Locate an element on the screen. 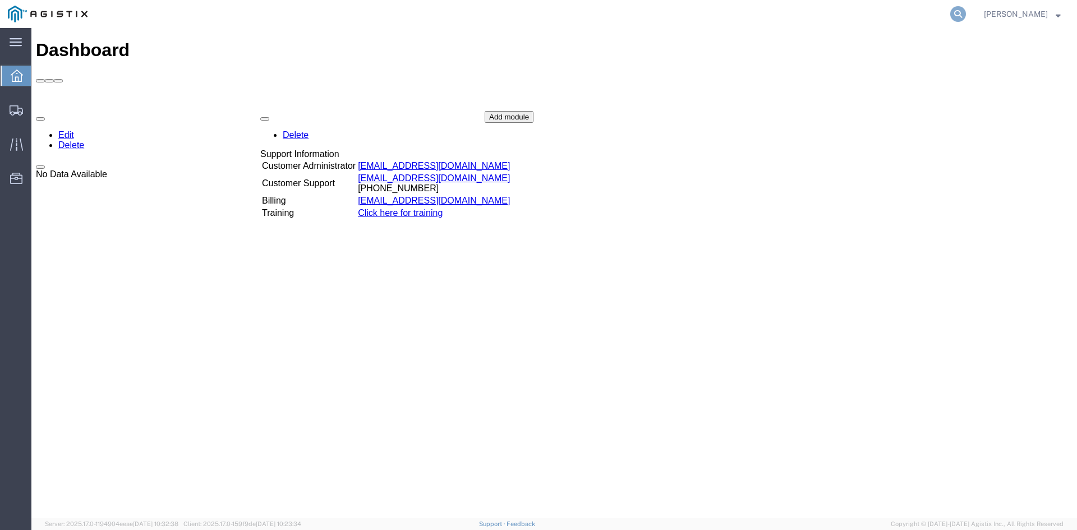 Image resolution: width=1077 pixels, height=530 pixels. a: Support is located at coordinates (493, 524).